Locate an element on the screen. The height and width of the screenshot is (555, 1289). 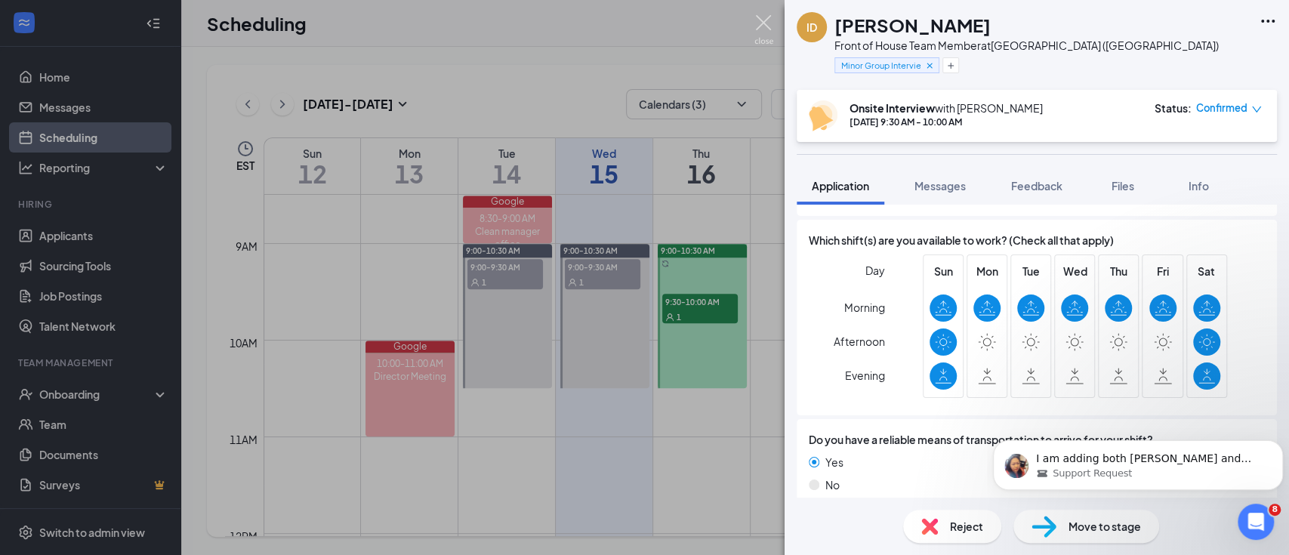
svg: Plus is located at coordinates (950, 66).